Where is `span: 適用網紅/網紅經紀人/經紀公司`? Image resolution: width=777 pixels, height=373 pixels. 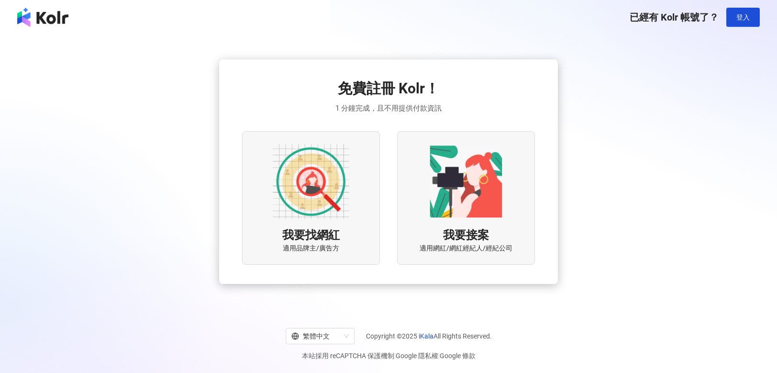 span: 適用網紅/網紅經紀人/經紀公司 is located at coordinates (466, 248).